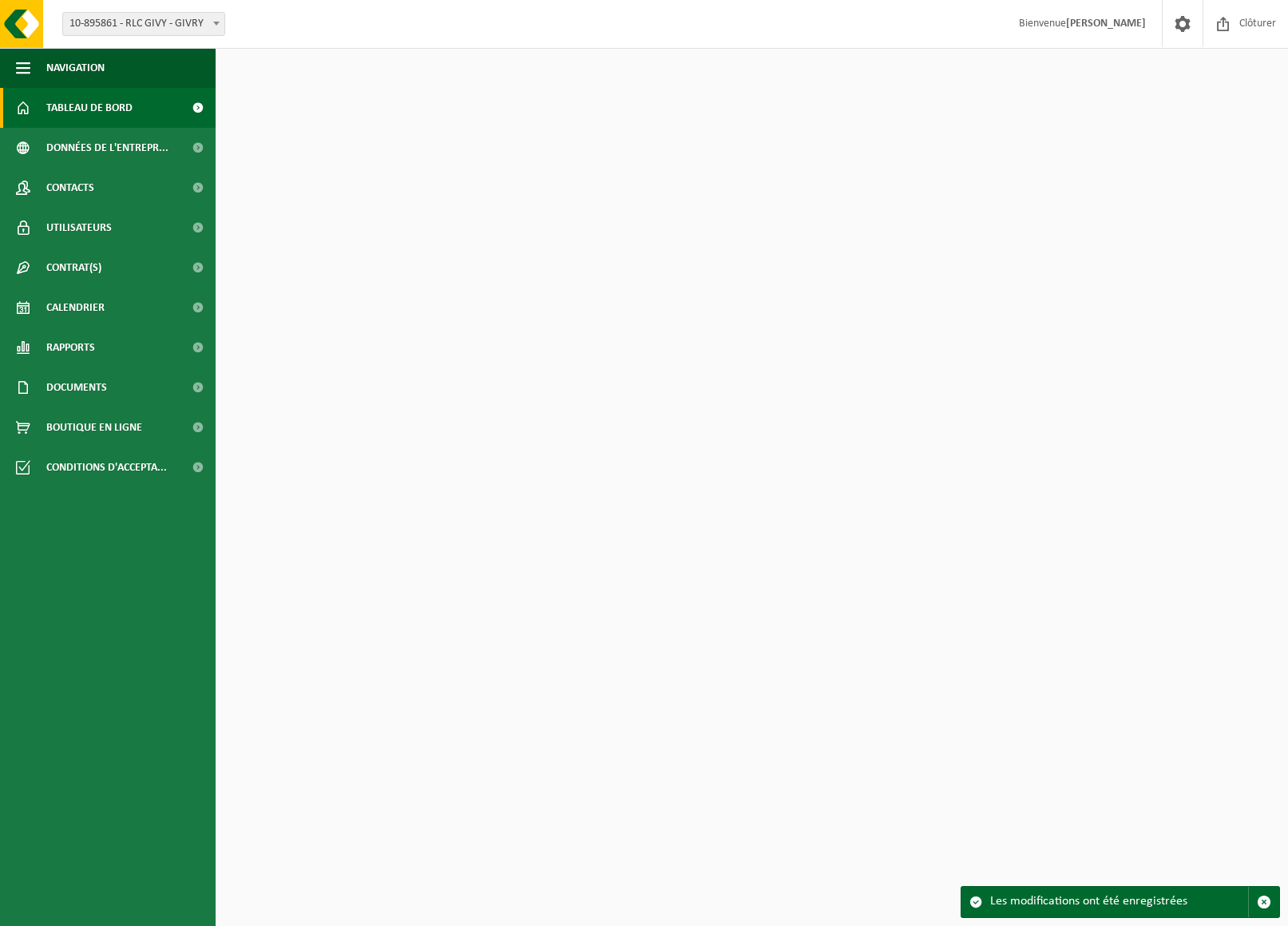  I want to click on span: Calendrier, so click(75, 308).